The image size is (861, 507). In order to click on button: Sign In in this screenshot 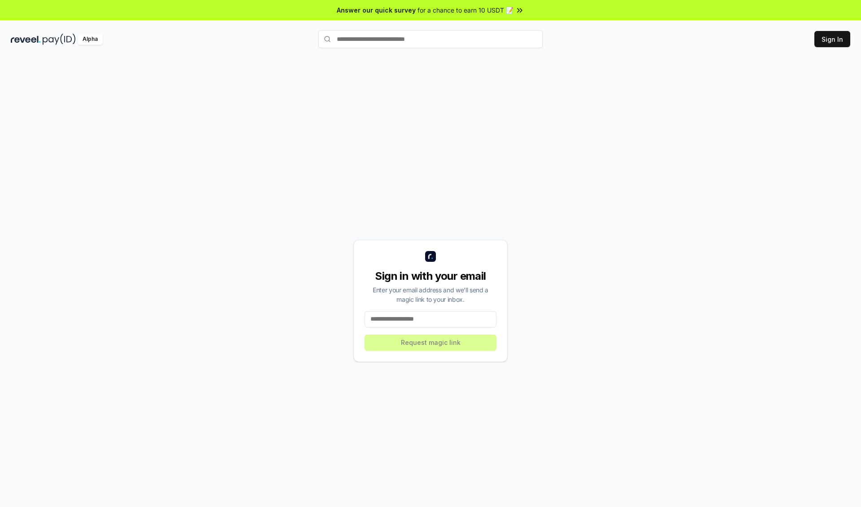, I will do `click(833, 39)`.